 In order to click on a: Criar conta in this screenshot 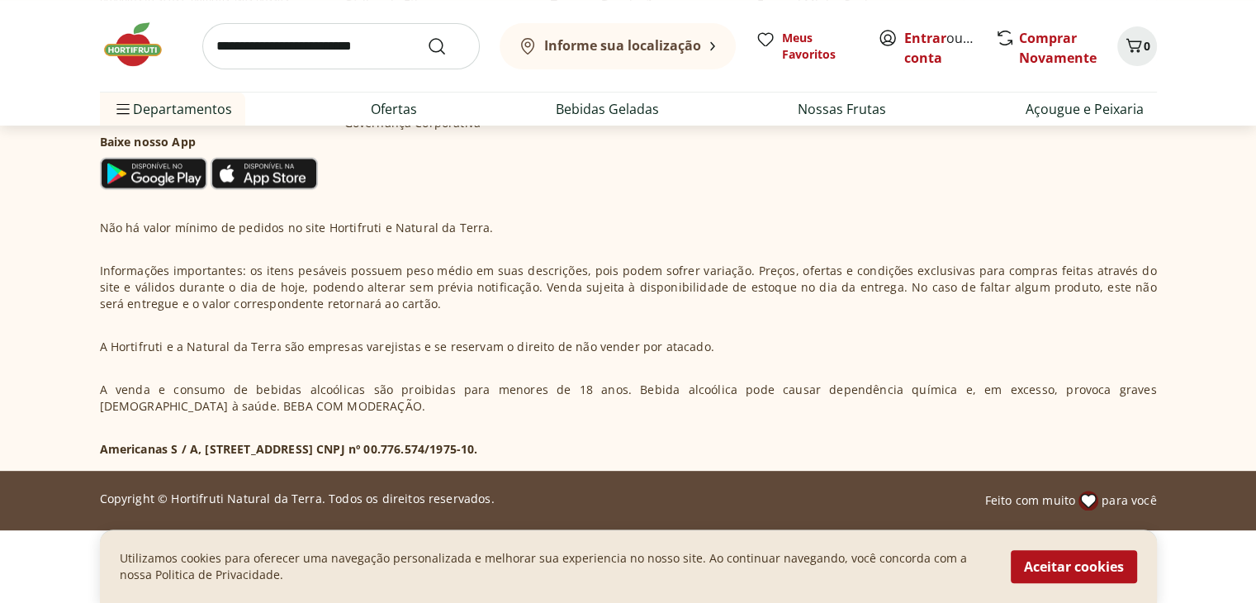, I will do `click(950, 48)`.